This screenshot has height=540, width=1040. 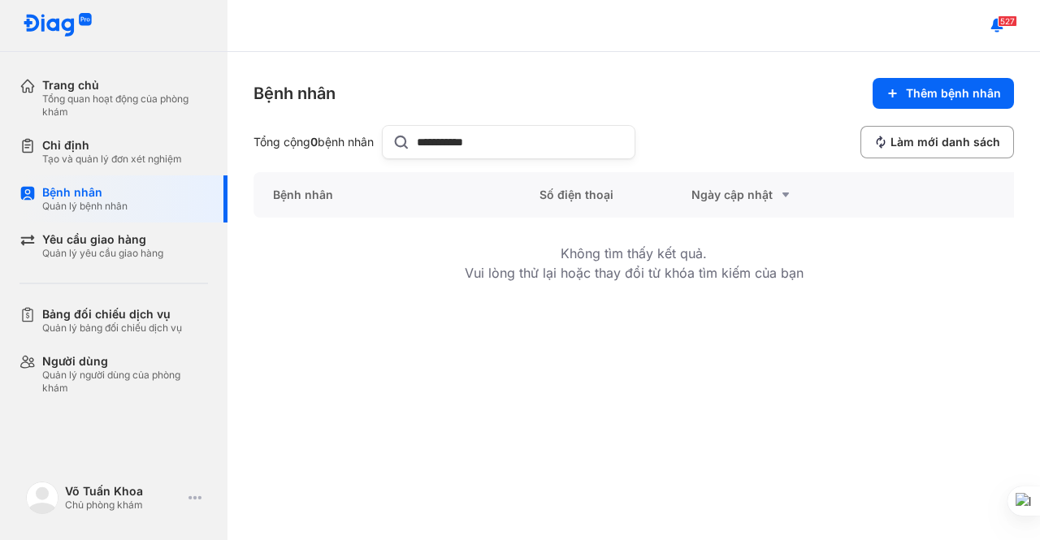 What do you see at coordinates (123, 505) in the screenshot?
I see `div: Chủ phòng khám` at bounding box center [123, 505].